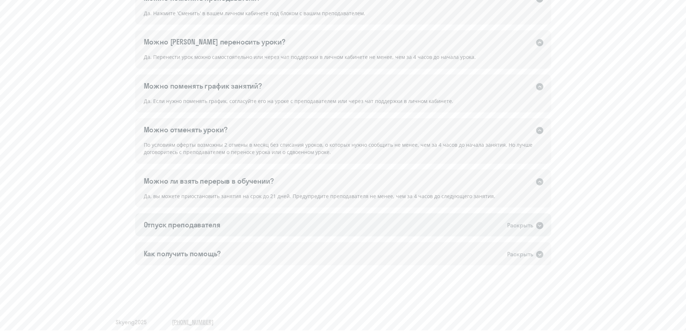 The height and width of the screenshot is (334, 686). What do you see at coordinates (203, 86) in the screenshot?
I see `div: Можно поменять график занятий?` at bounding box center [203, 86].